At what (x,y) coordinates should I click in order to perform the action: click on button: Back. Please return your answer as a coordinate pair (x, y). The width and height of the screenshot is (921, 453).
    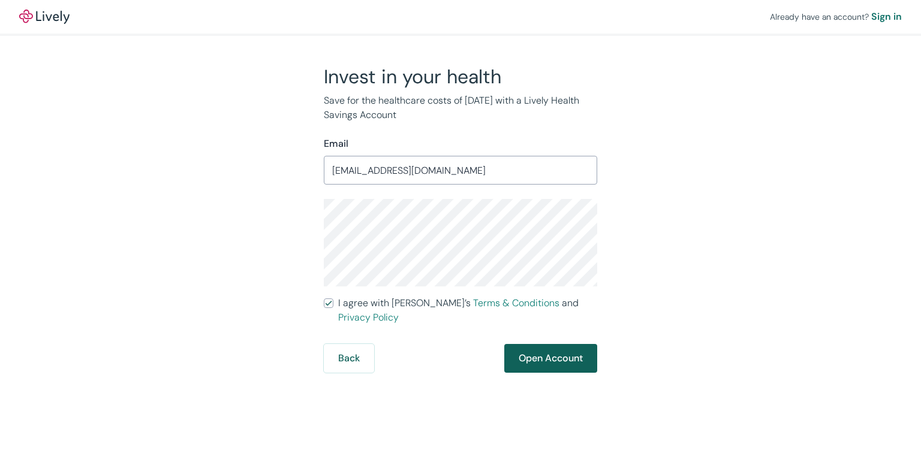
    Looking at the image, I should click on (349, 359).